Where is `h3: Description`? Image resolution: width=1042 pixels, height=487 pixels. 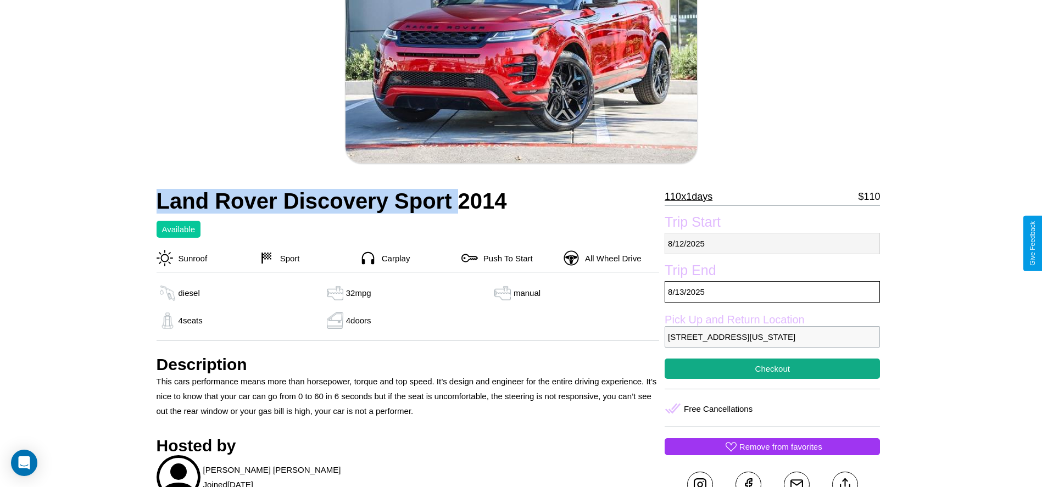 h3: Description is located at coordinates (408, 365).